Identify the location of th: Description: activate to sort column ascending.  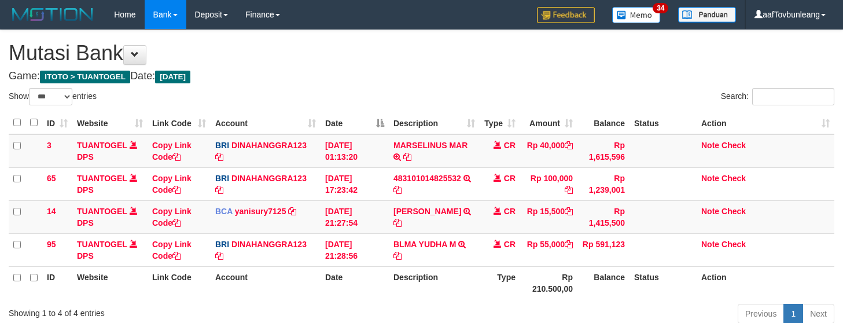
(434, 123).